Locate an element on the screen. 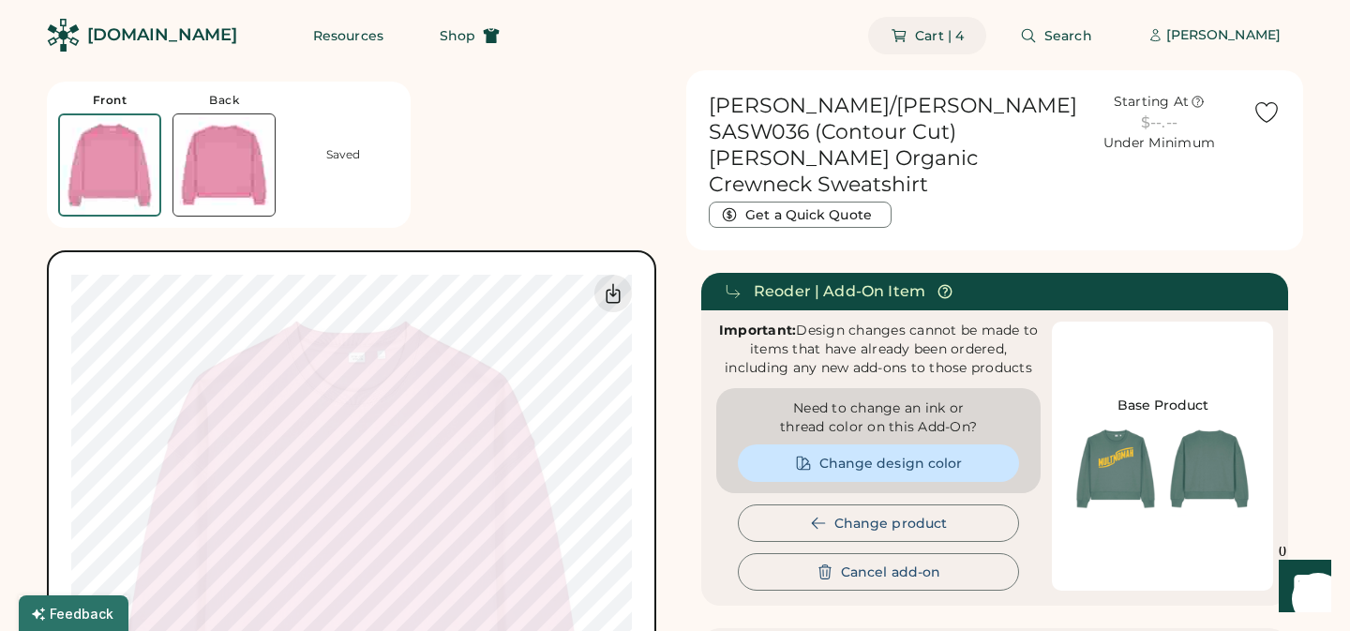 Image resolution: width=1350 pixels, height=631 pixels. img: Stanley/Stella SASW036 Bubble Pink Front Thumbnail is located at coordinates (110, 165).